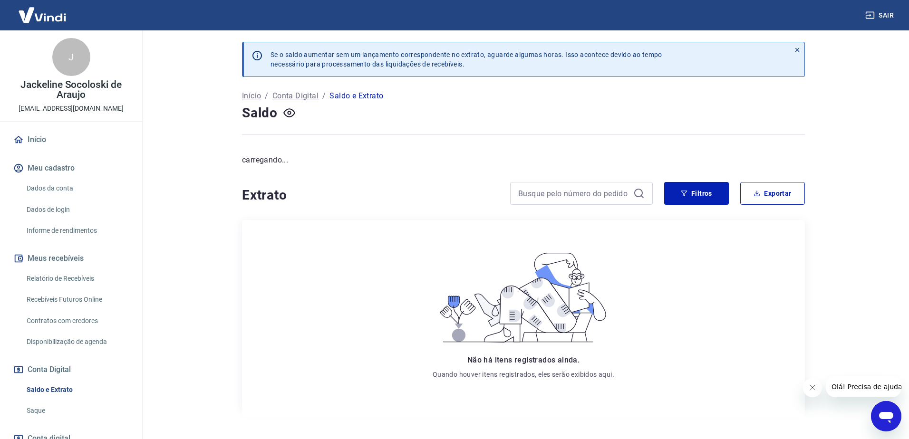 The width and height of the screenshot is (909, 439). What do you see at coordinates (523, 375) in the screenshot?
I see `p: Quando houver itens registrados, eles serão exibidos aqui.` at bounding box center [523, 375].